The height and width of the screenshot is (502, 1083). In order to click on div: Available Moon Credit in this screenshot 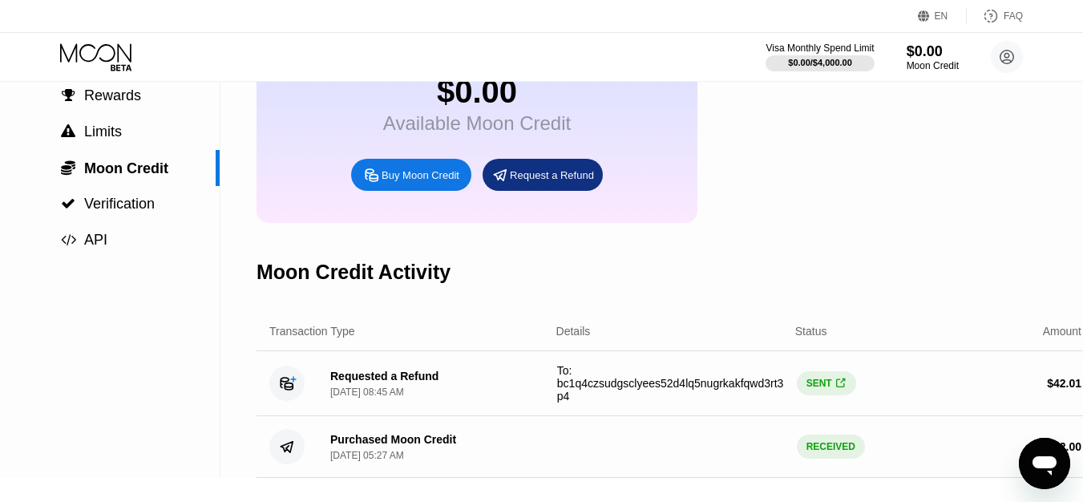, I will do `click(477, 123)`.